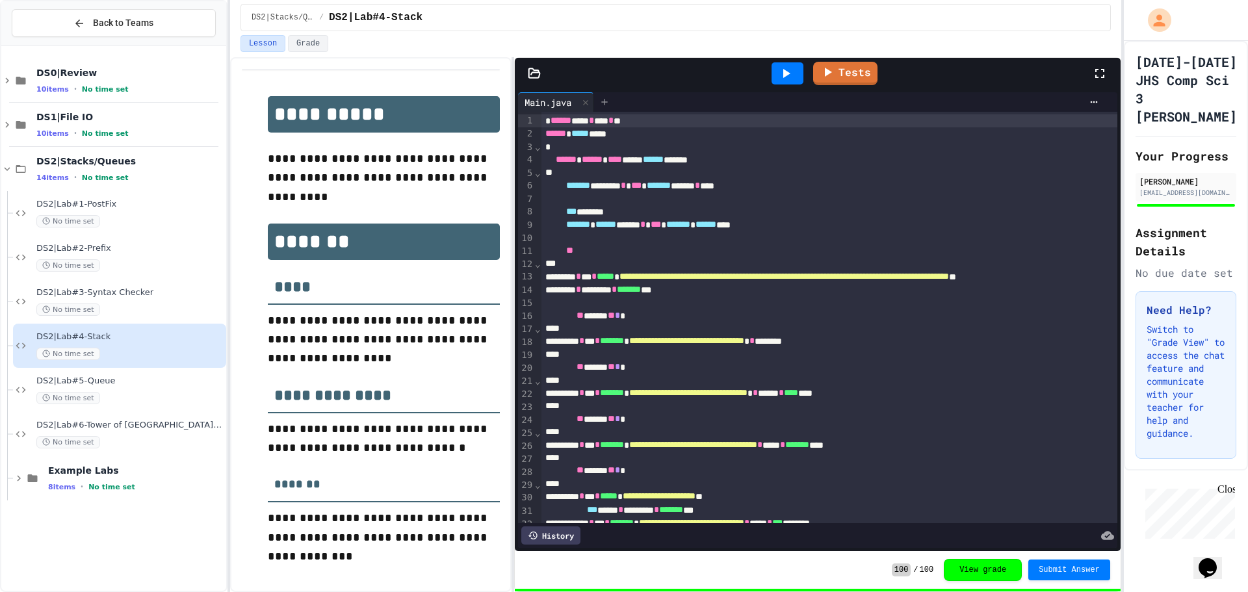  What do you see at coordinates (114, 23) in the screenshot?
I see `button: Back to Teams` at bounding box center [114, 23].